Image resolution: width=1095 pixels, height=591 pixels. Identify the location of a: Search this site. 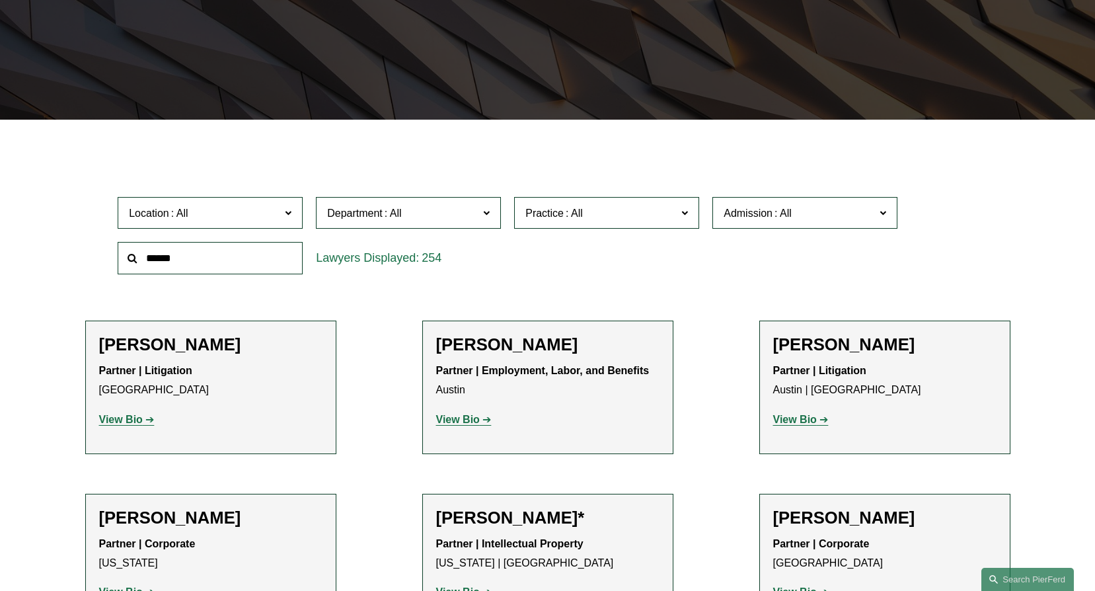
(1027, 579).